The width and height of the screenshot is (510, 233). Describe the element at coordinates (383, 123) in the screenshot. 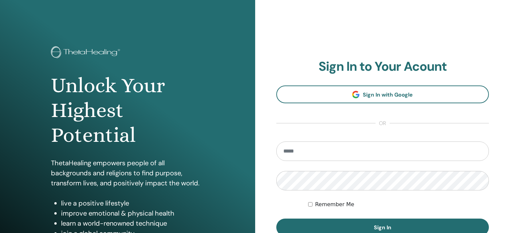

I see `span: or` at that location.